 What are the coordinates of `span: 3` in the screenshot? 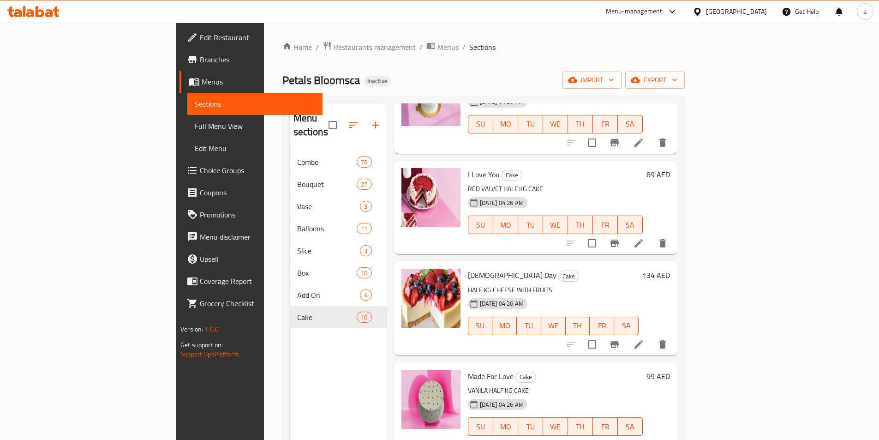 It's located at (366, 251).